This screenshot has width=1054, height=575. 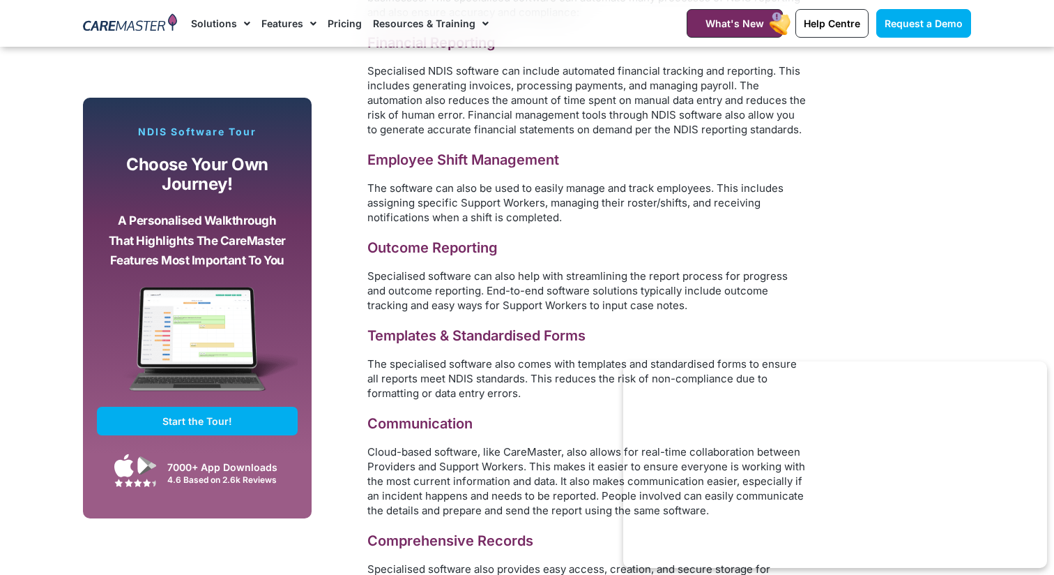 I want to click on img: Apple App Store Icon, so click(x=124, y=465).